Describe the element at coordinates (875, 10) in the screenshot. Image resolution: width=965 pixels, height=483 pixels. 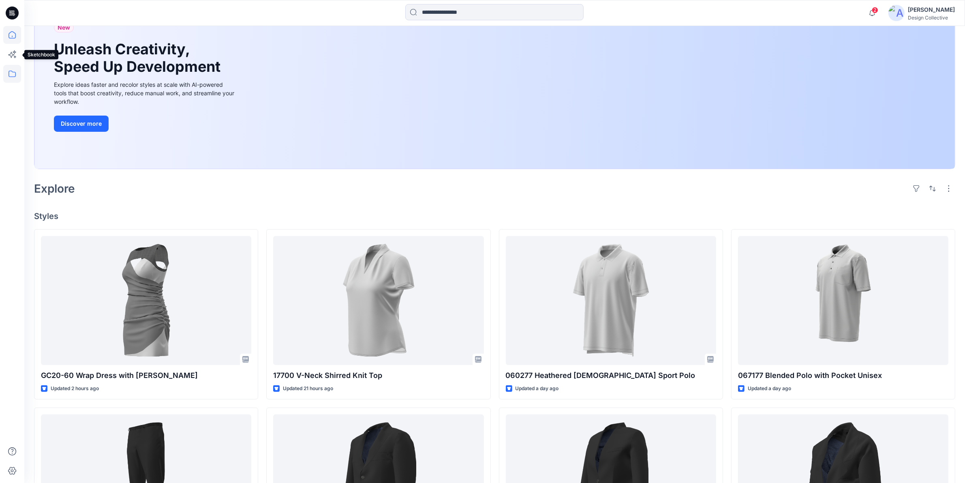
I see `span: 2` at that location.